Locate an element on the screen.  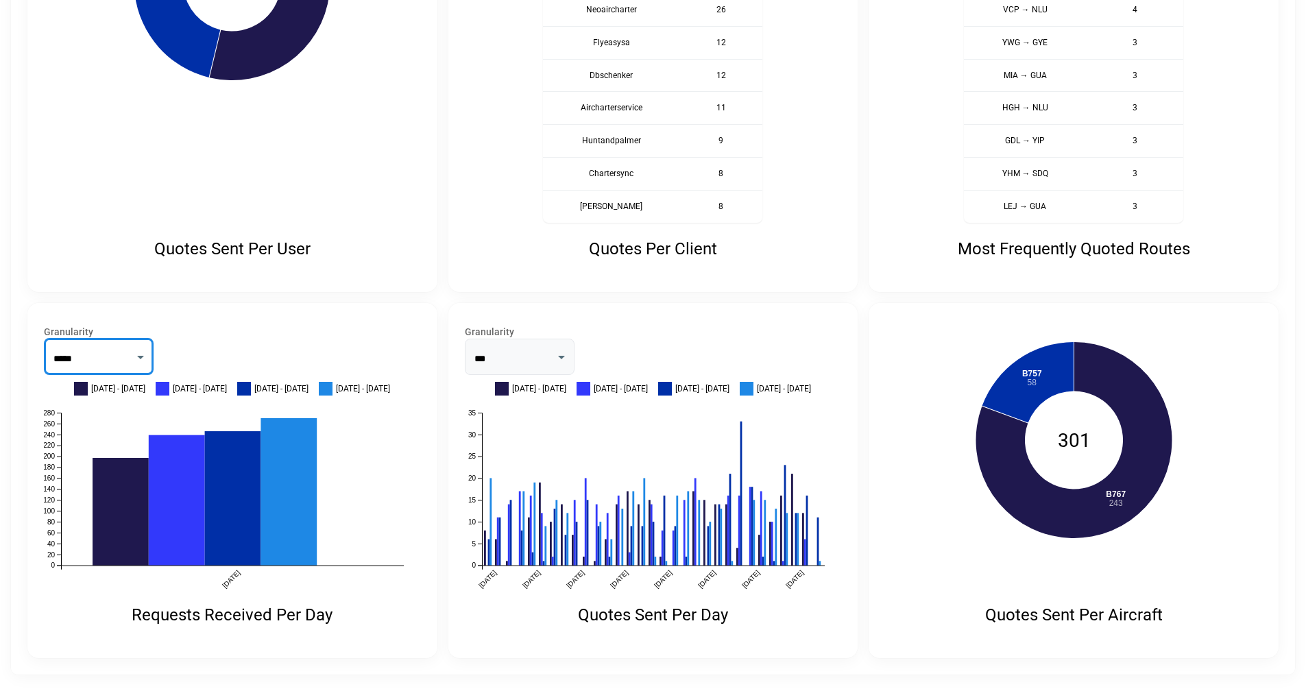
text: 100 is located at coordinates (49, 511).